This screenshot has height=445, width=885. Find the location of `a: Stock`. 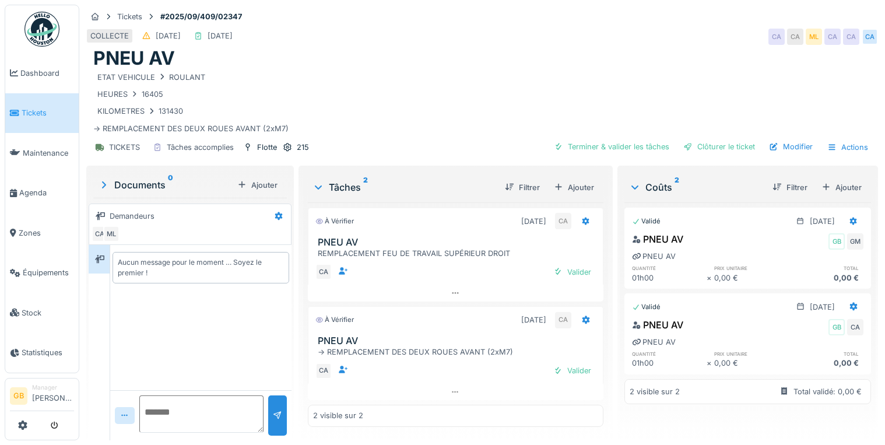

a: Stock is located at coordinates (42, 312).